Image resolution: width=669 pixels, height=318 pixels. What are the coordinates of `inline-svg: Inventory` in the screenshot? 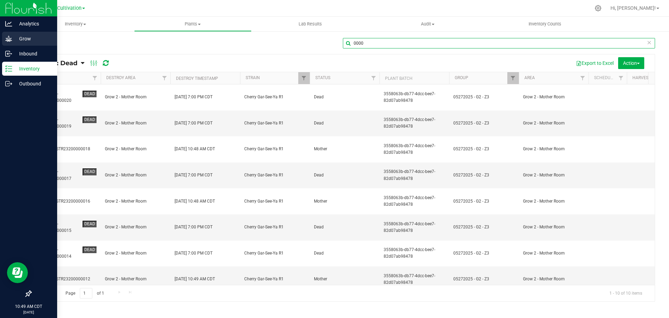 It's located at (9, 69).